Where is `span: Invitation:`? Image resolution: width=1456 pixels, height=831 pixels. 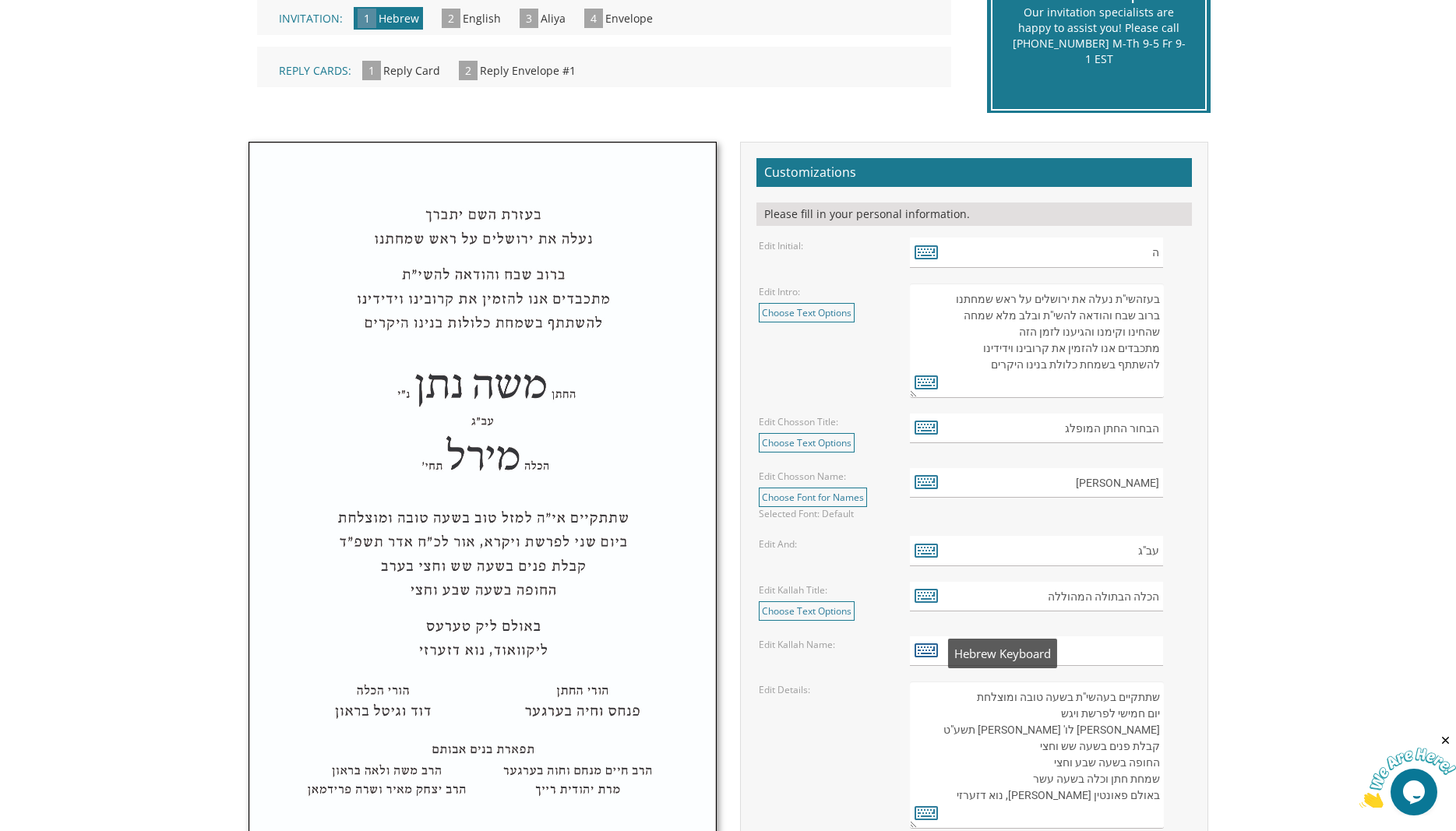
span: Invitation: is located at coordinates (311, 18).